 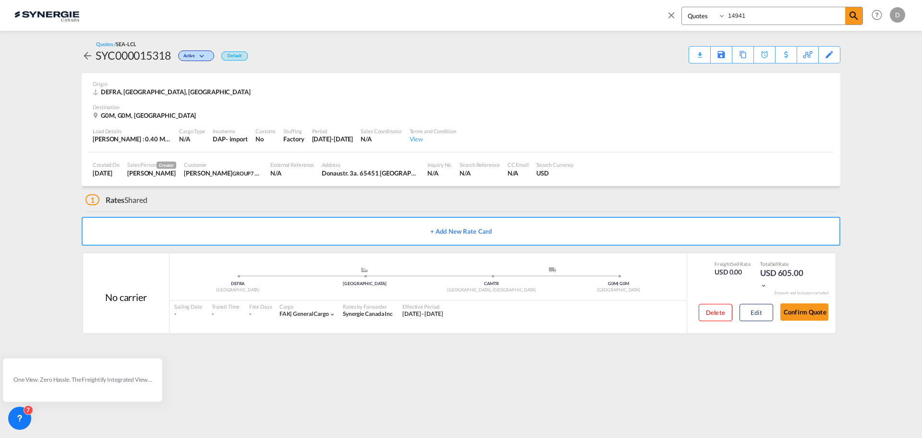 I want to click on div: Quote PDF is not available at this time, so click(x=700, y=51).